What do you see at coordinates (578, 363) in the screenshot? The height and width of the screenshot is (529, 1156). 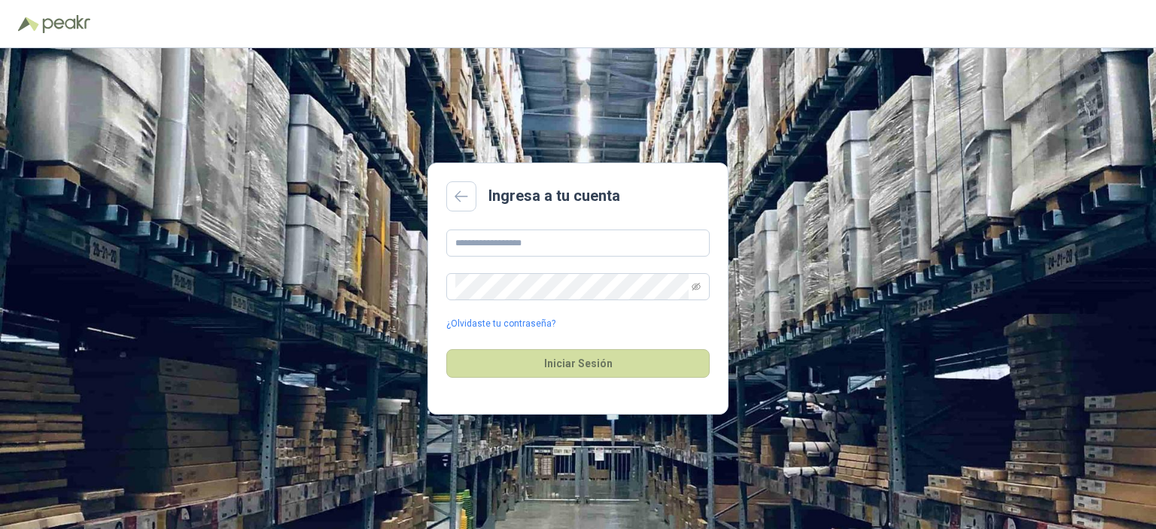 I see `button: Iniciar Sesión` at bounding box center [578, 363].